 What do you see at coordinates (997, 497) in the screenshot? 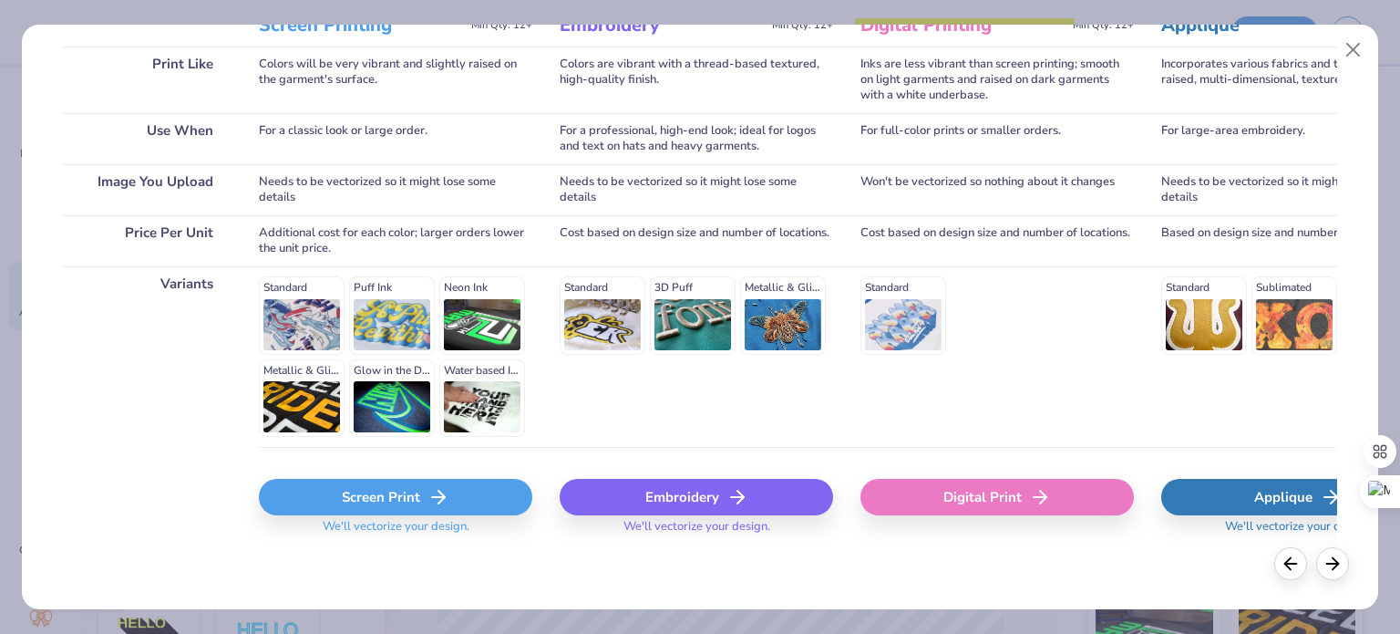
I see `div: Digital Print` at bounding box center [997, 497].